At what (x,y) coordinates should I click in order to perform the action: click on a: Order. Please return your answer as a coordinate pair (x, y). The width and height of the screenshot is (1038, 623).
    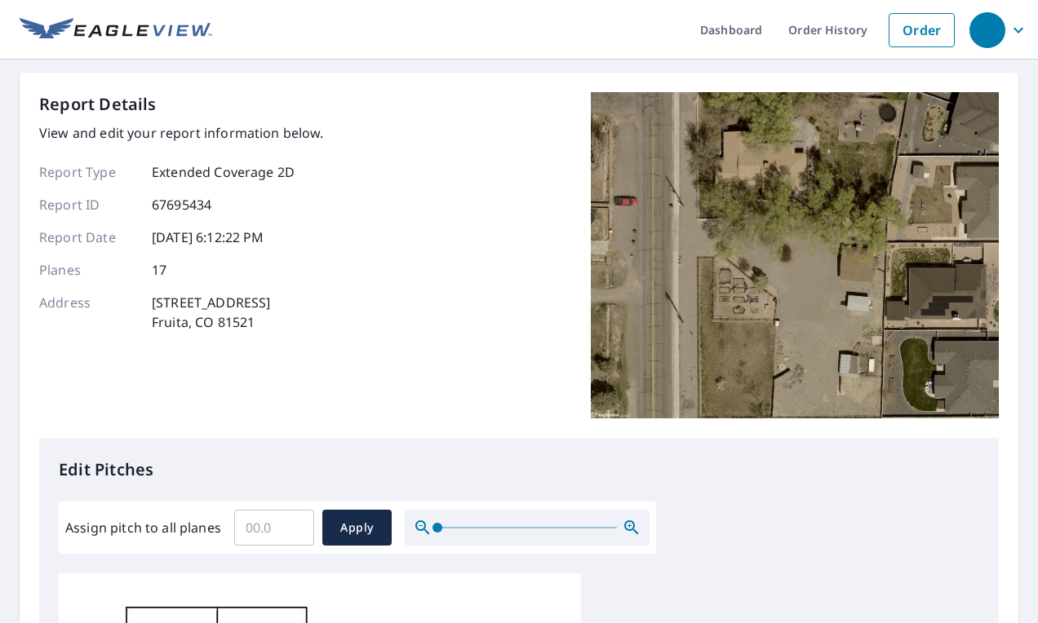
    Looking at the image, I should click on (921, 30).